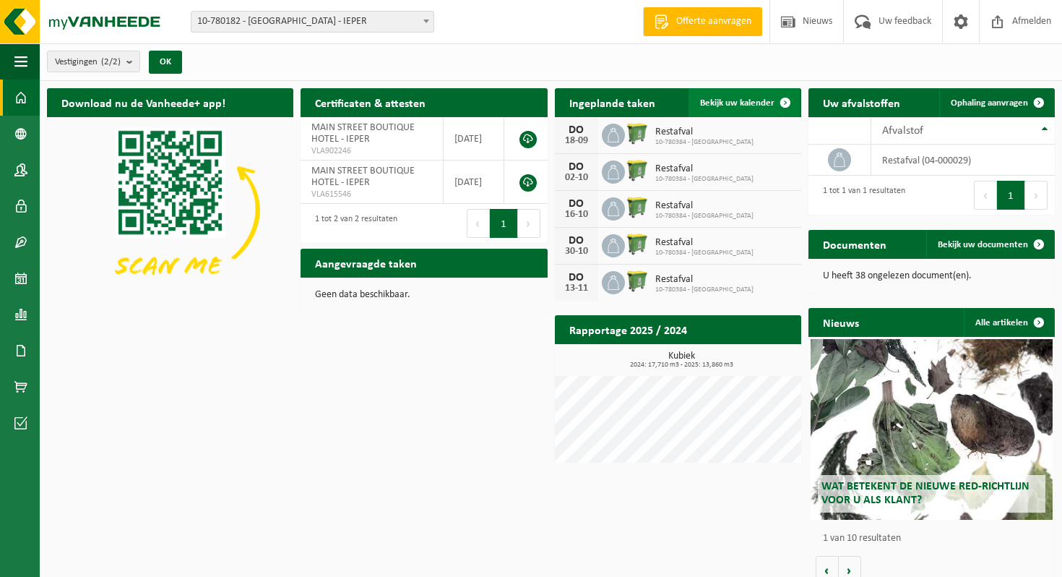 The height and width of the screenshot is (577, 1062). Describe the element at coordinates (370, 102) in the screenshot. I see `h2: Certificaten & attesten` at that location.